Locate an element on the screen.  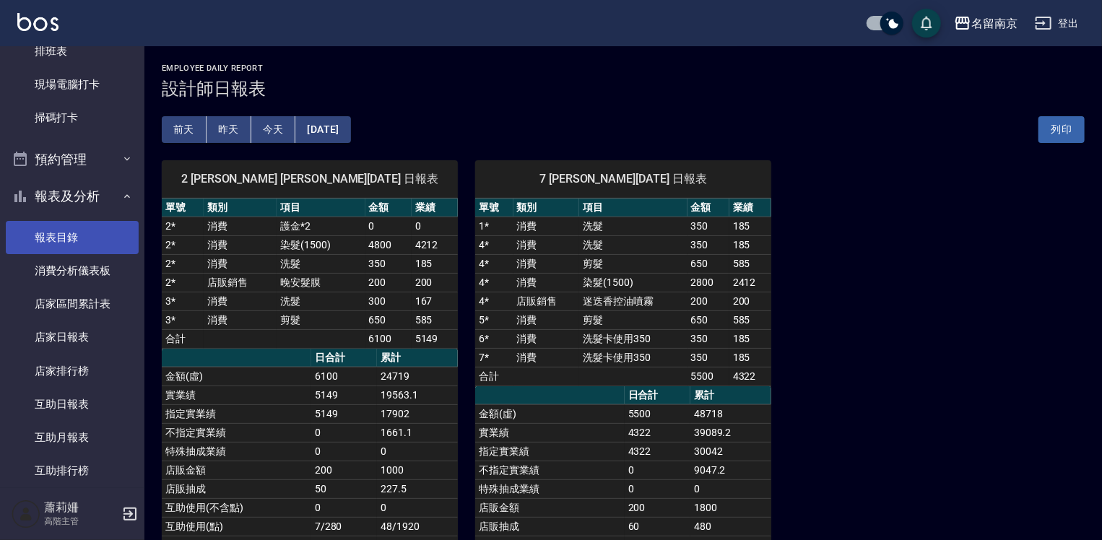
h3: 設計師日報表 is located at coordinates (623, 89).